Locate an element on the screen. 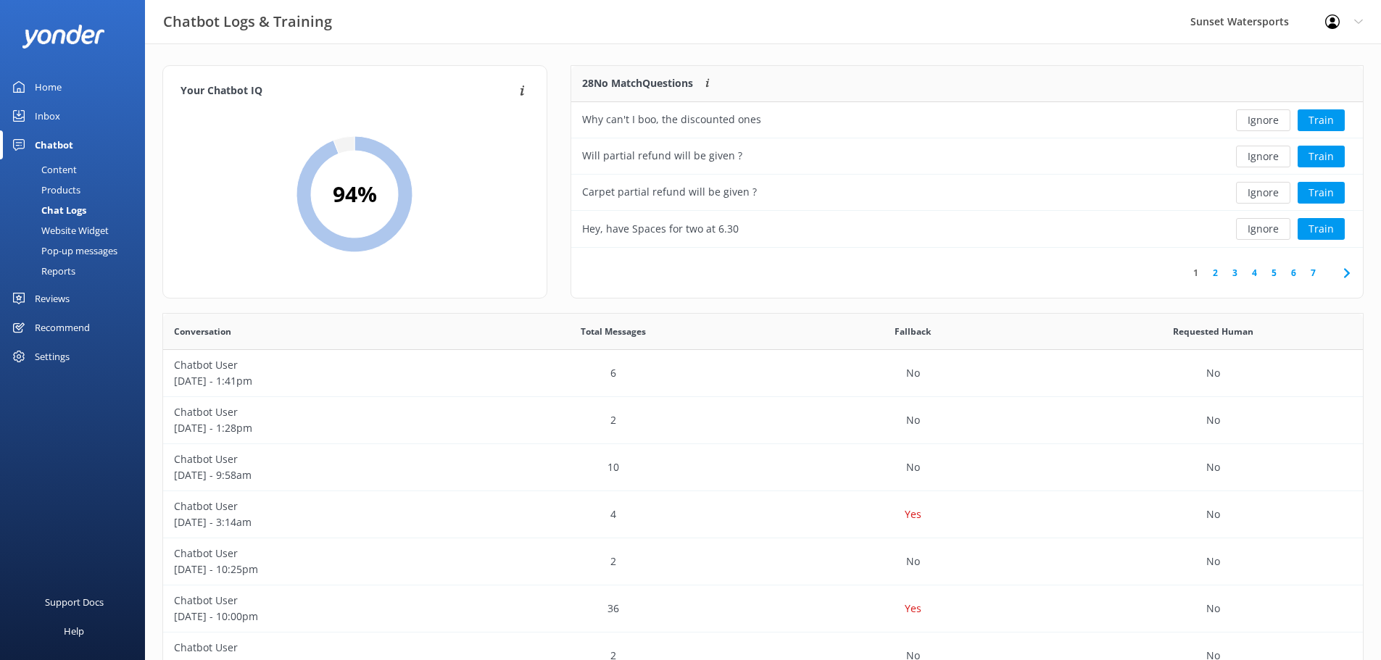  div: Products is located at coordinates (44, 190).